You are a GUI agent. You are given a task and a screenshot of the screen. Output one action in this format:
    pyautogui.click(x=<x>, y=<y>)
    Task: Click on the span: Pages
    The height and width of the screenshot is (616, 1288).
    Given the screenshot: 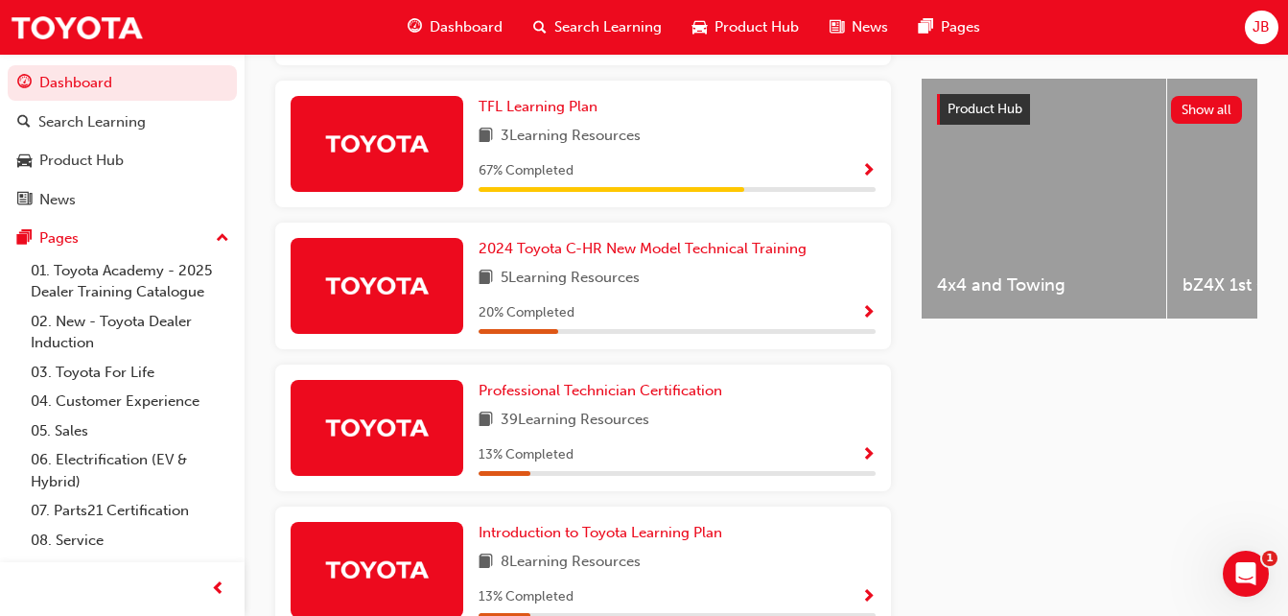 What is the action you would take?
    pyautogui.click(x=960, y=27)
    